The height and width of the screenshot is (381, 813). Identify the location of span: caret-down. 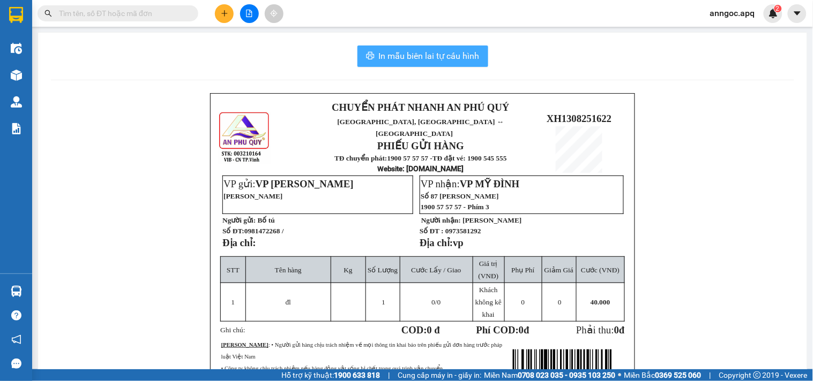
(797, 13).